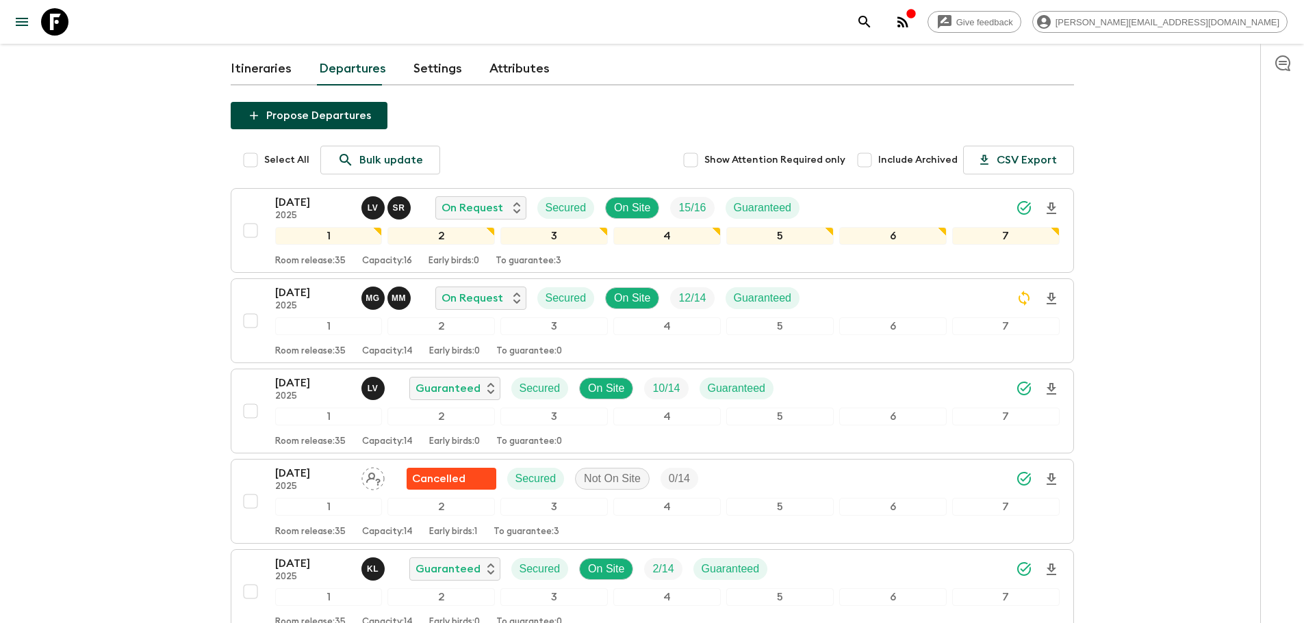 Image resolution: width=1304 pixels, height=623 pixels. I want to click on button: KL, so click(374, 569).